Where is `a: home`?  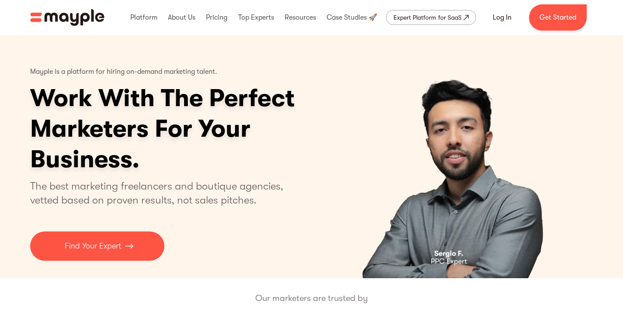
a: home is located at coordinates (67, 17).